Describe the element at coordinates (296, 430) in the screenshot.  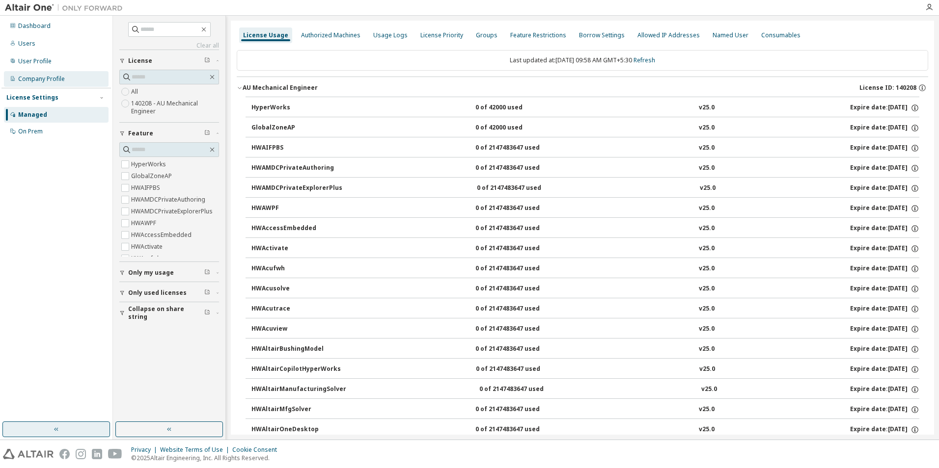
I see `div: HWAltairOneDesktop` at that location.